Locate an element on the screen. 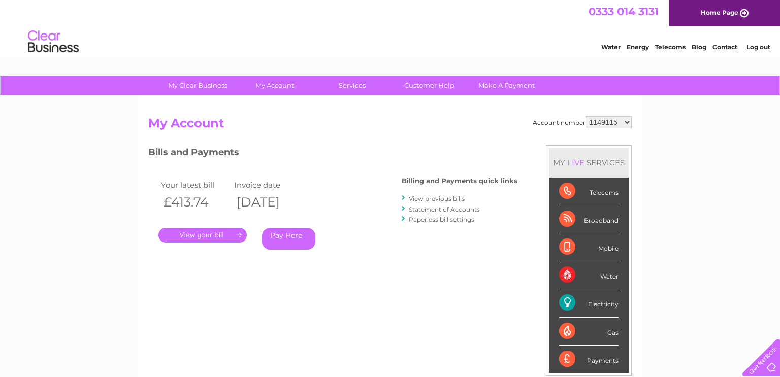  img: logo.png is located at coordinates (53, 42).